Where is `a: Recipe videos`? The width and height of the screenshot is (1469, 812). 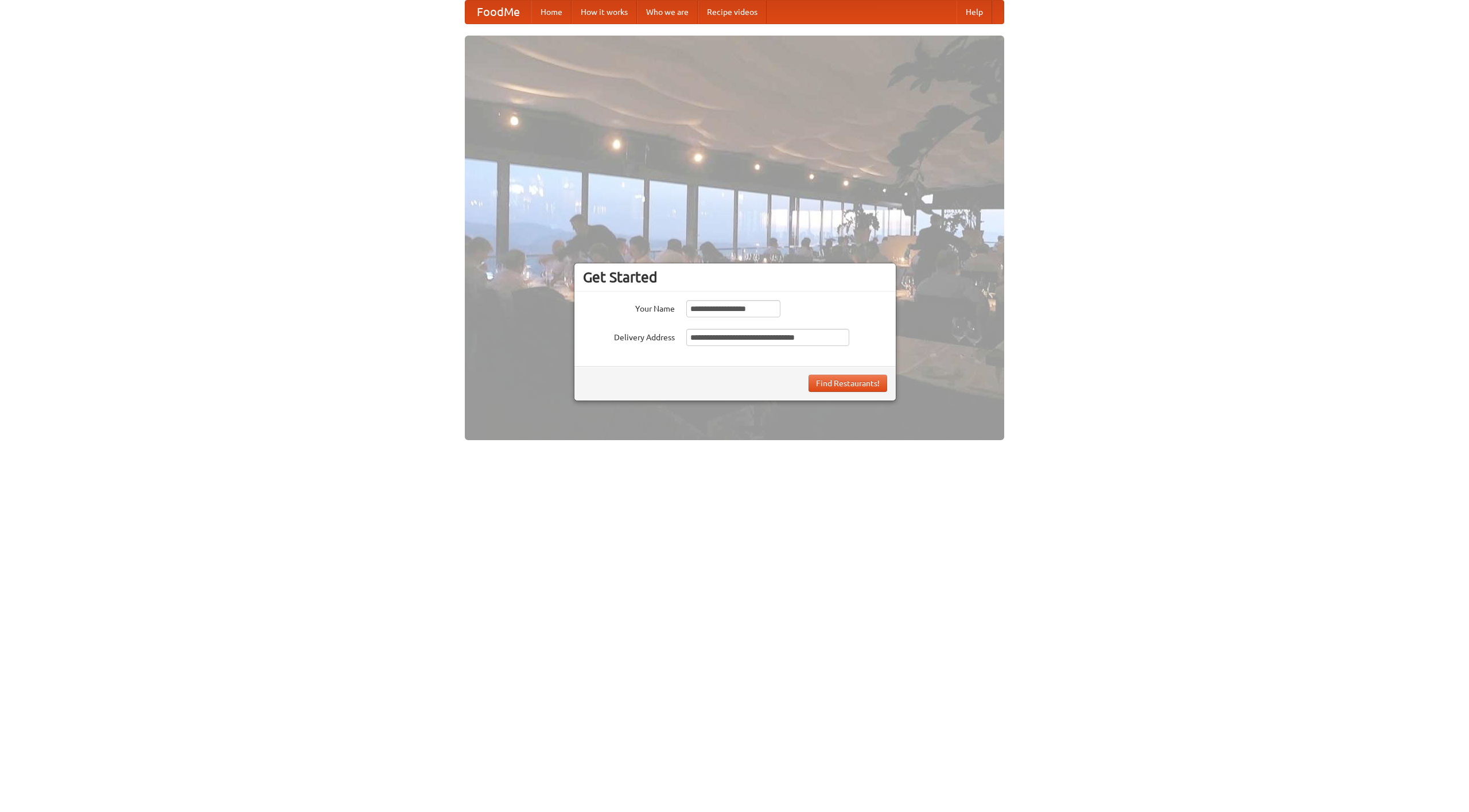
a: Recipe videos is located at coordinates (732, 12).